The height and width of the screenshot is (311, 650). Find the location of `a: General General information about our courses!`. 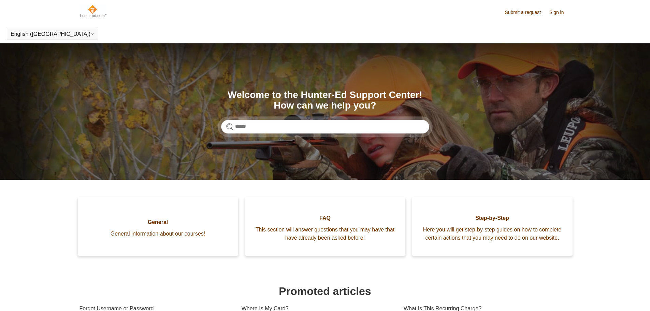

a: General General information about our courses! is located at coordinates (158, 226).